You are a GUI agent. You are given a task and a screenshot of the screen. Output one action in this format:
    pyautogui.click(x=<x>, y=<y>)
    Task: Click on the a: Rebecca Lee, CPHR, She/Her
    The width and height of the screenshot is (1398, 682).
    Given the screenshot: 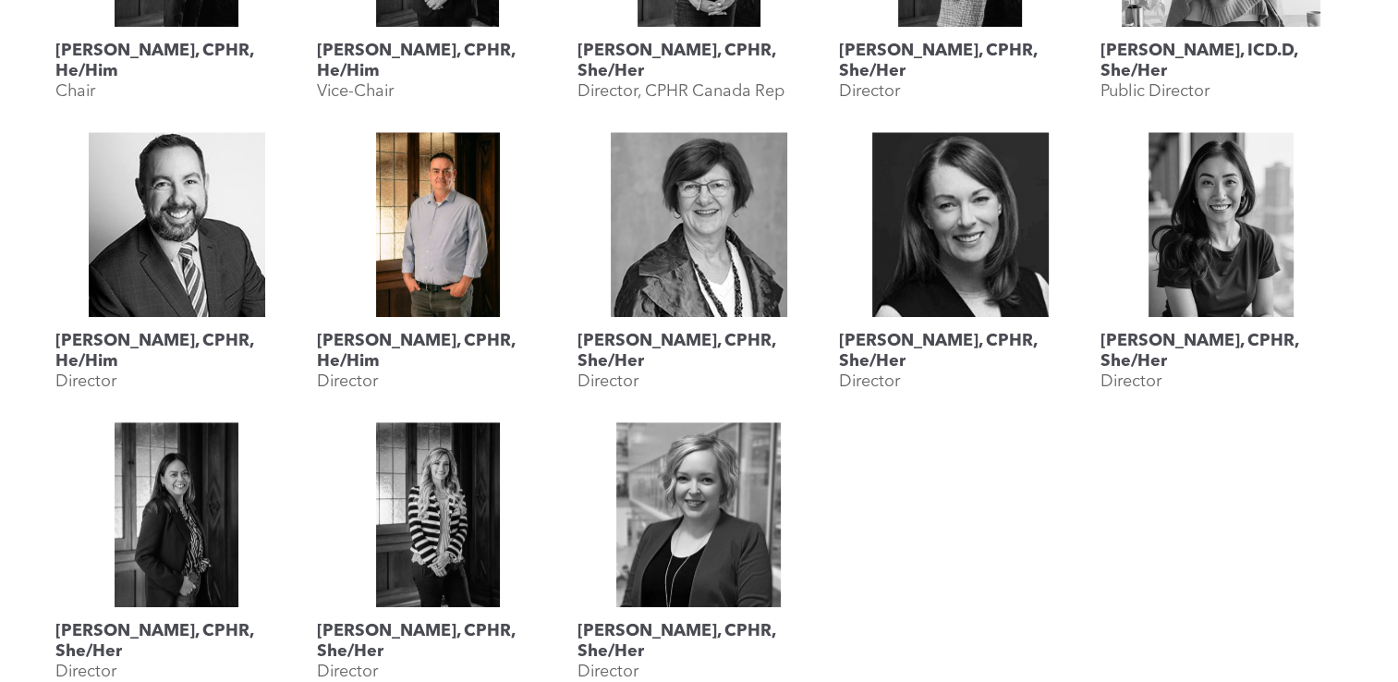 What is the action you would take?
    pyautogui.click(x=1221, y=225)
    